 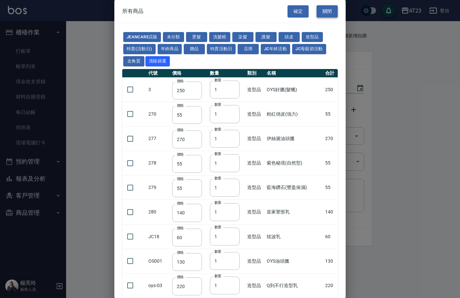 What do you see at coordinates (294, 188) in the screenshot?
I see `td: 藍海鑽石(豐盈保濕)` at bounding box center [294, 188].